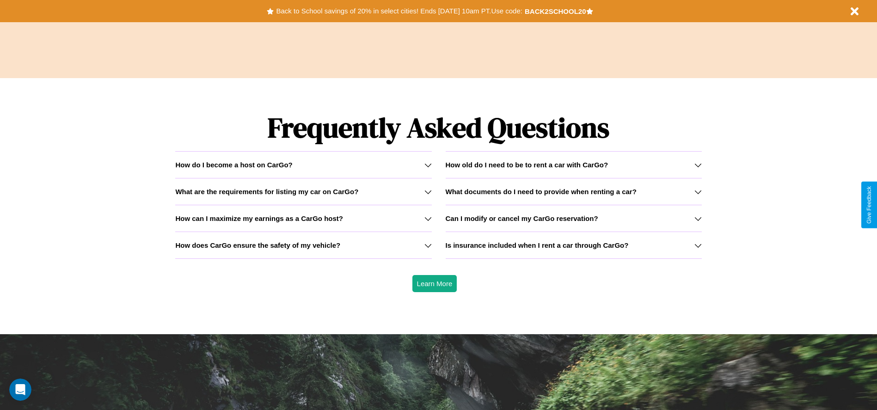  What do you see at coordinates (541, 191) in the screenshot?
I see `h3: What documents do I need to provide when renting a car?` at bounding box center [541, 191].